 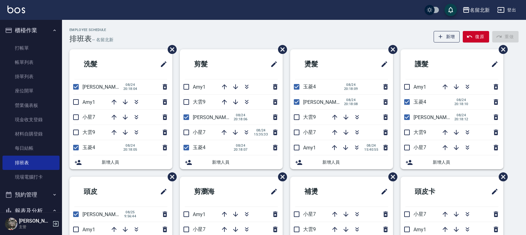 I want to click on span: 15:40:55, so click(x=371, y=149).